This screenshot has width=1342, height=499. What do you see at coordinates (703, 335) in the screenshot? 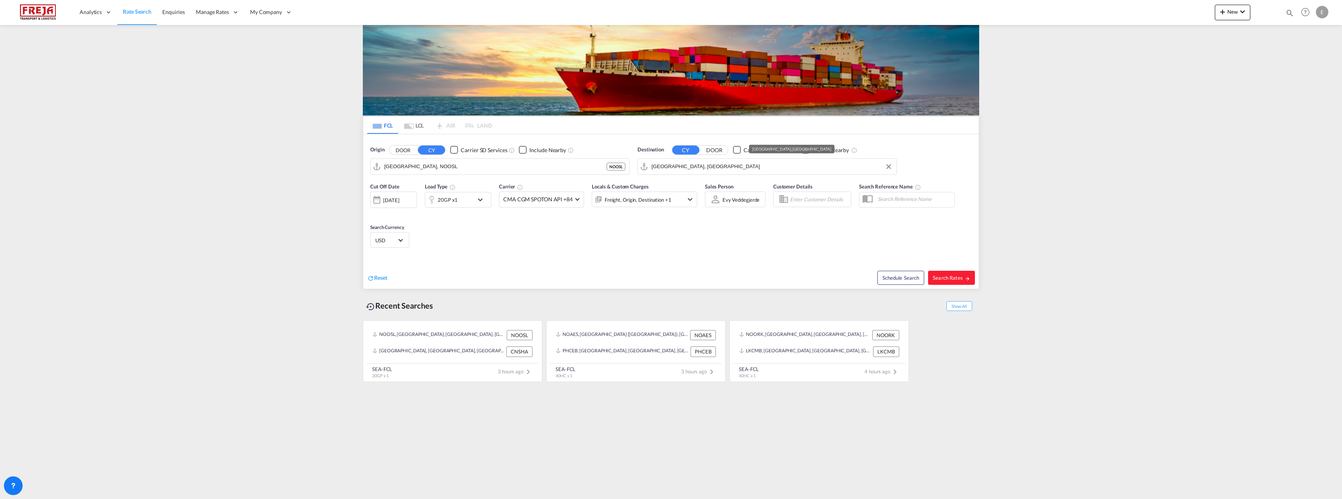
I see `div: NOAES` at bounding box center [703, 335].